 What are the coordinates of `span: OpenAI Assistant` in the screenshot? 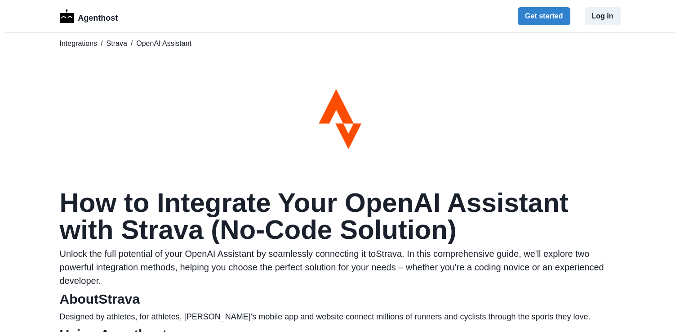 It's located at (164, 44).